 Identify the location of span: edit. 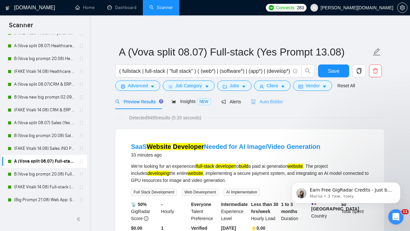
(377, 52).